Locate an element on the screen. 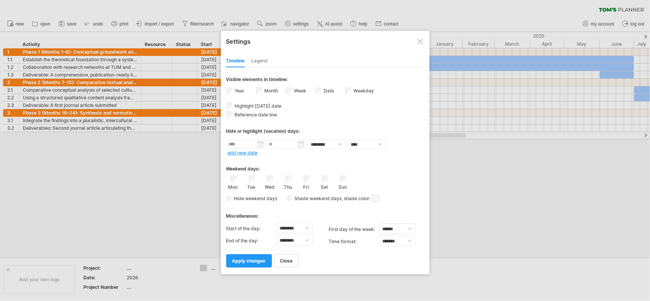 This screenshot has height=301, width=650. label: Thu is located at coordinates (288, 186).